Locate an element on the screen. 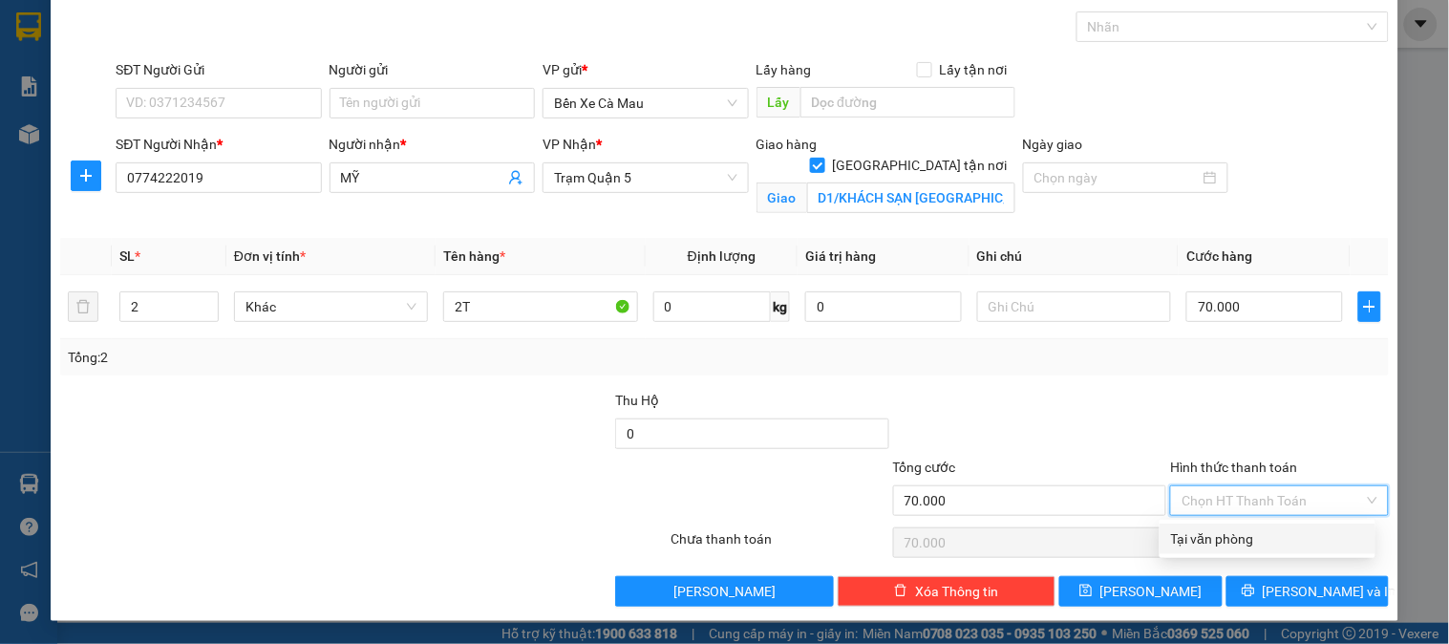 This screenshot has height=644, width=1449. span: Định lượng is located at coordinates (721, 256).